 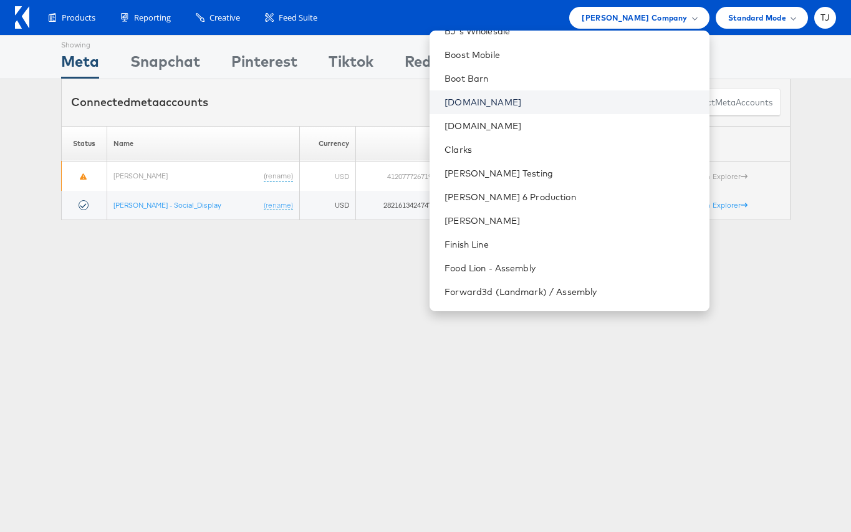 I want to click on span: TJ, so click(x=824, y=17).